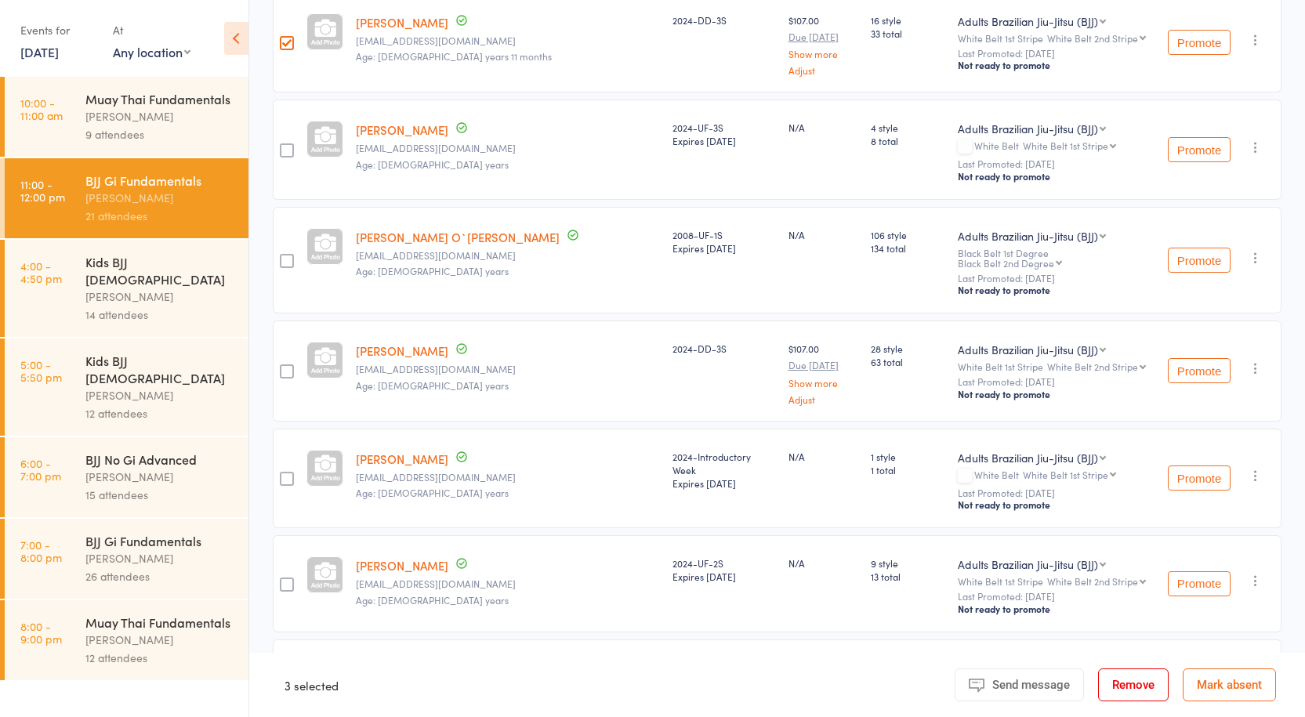 This screenshot has height=717, width=1305. Describe the element at coordinates (41, 469) in the screenshot. I see `time: 6:00 - 7:00 pm` at that location.